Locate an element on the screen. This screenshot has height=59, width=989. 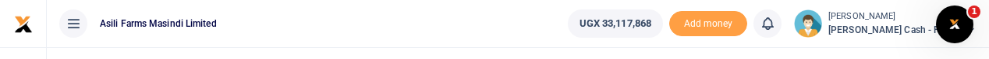
a: Add money is located at coordinates (708, 22).